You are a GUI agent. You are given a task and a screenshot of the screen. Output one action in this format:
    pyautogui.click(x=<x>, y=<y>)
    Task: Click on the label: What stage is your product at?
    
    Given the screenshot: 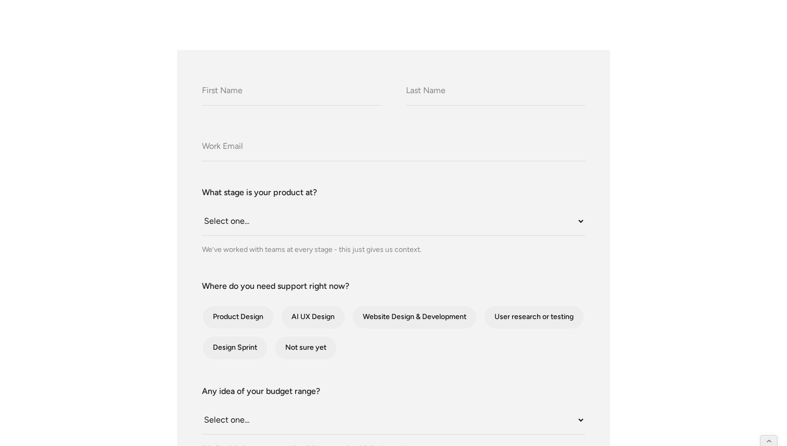 What is the action you would take?
    pyautogui.click(x=394, y=193)
    